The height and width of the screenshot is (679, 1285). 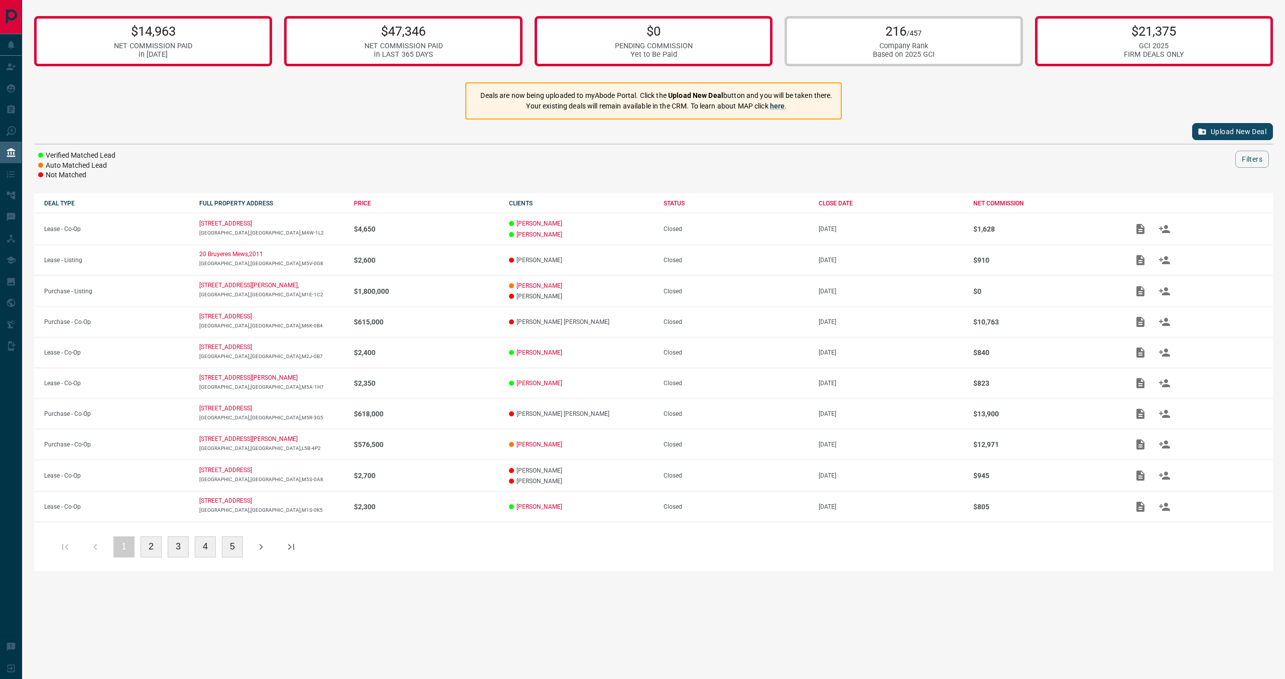 I want to click on button: 3, so click(x=178, y=547).